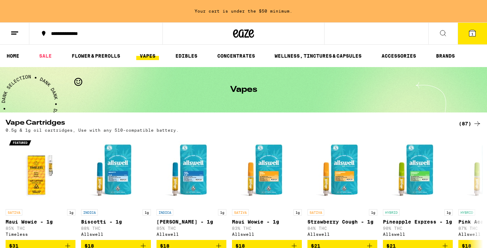 The height and width of the screenshot is (248, 487). I want to click on a: FLOWER & PREROLLS, so click(96, 56).